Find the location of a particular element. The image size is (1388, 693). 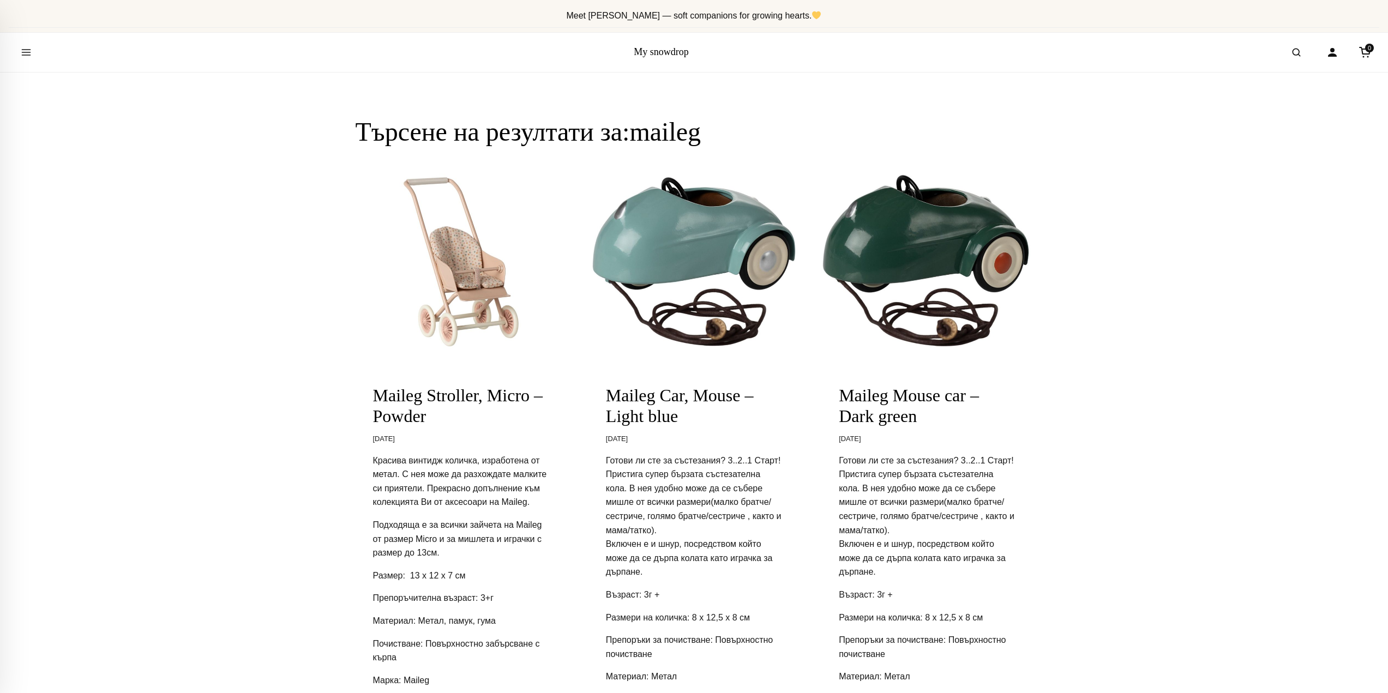

a: Cart is located at coordinates (1365, 52).